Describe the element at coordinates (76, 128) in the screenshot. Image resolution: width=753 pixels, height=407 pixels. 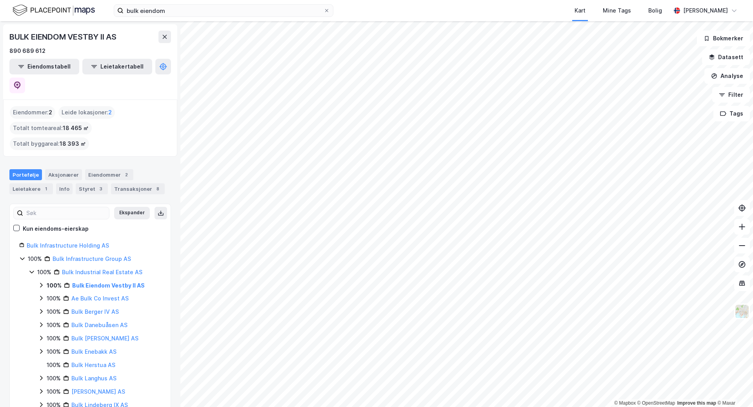
I see `span: 18 465 ㎡` at that location.